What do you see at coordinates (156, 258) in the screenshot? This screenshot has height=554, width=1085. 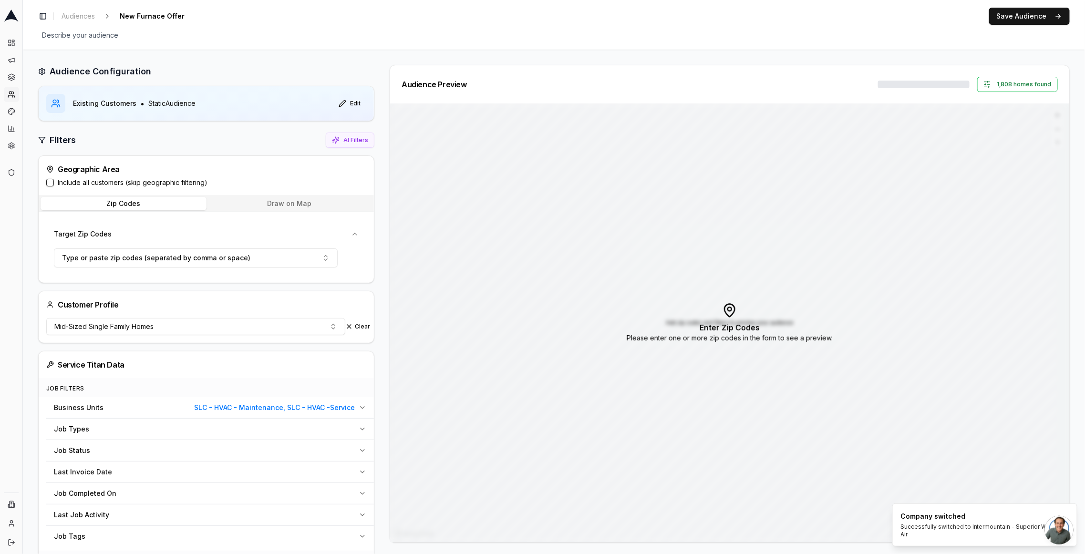 I see `span: Type or paste zip codes (separated by comma or space)` at bounding box center [156, 258].